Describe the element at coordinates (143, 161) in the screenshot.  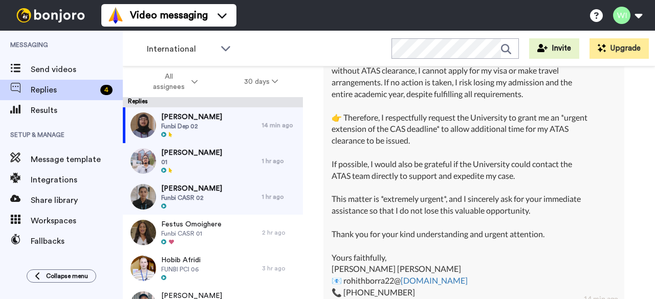
I see `img: 4b3e8905-0190-41fe-ad1e-473d27afb39b-thumb.jpg` at that location.